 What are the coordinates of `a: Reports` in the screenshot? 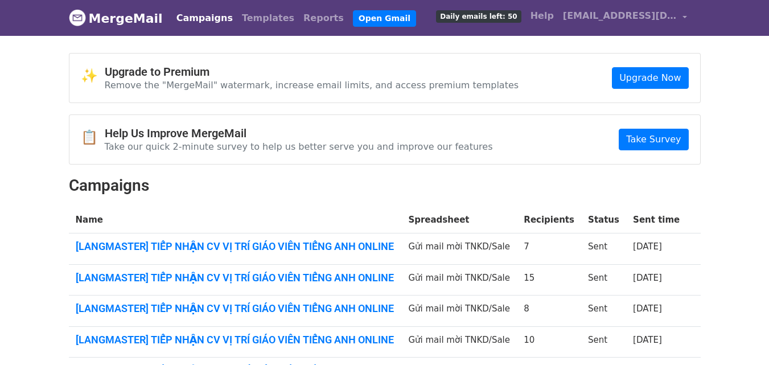 It's located at (323, 18).